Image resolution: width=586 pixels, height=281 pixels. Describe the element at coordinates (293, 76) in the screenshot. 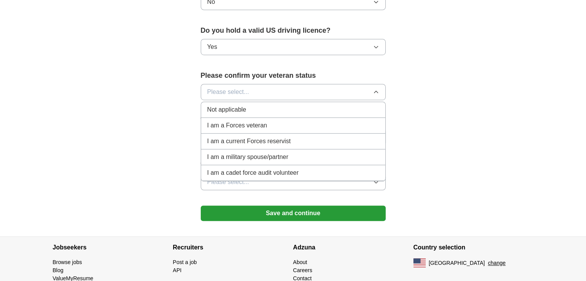

I see `label: Please confirm your veteran status` at that location.